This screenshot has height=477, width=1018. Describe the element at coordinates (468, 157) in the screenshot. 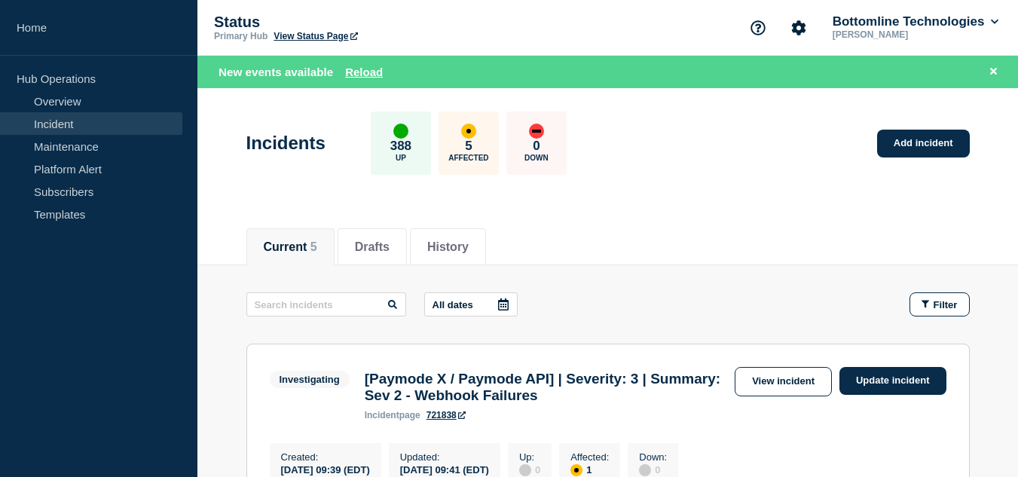

I see `p: Affected` at that location.